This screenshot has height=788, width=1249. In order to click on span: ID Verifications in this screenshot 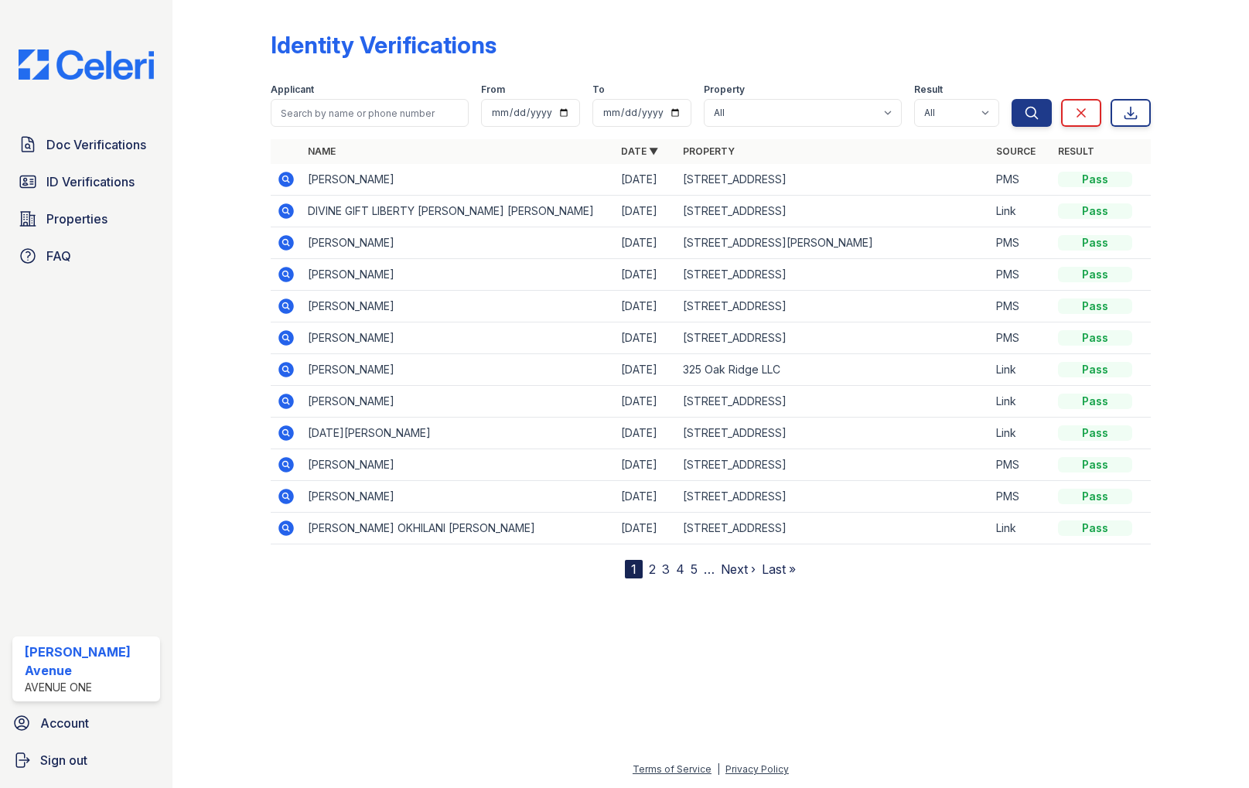, I will do `click(91, 182)`.